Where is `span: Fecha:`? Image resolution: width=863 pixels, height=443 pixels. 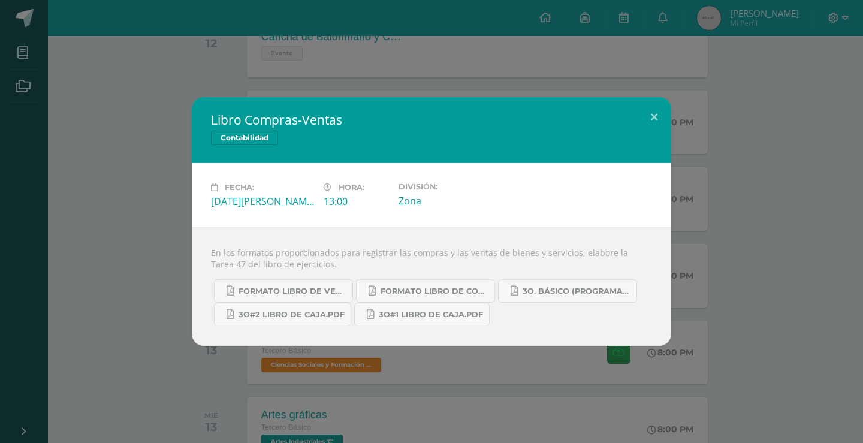 span: Fecha: is located at coordinates (239, 187).